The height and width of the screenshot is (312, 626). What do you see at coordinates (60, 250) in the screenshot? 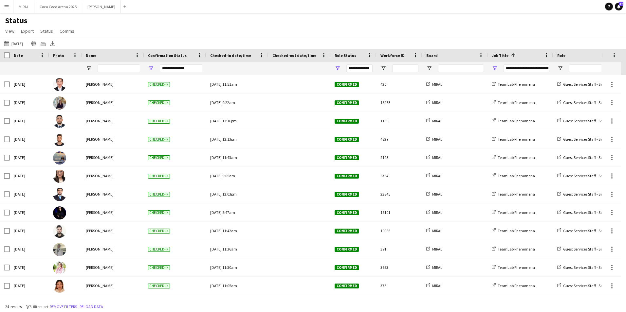
I see `img: Mariam Laila` at bounding box center [60, 250].